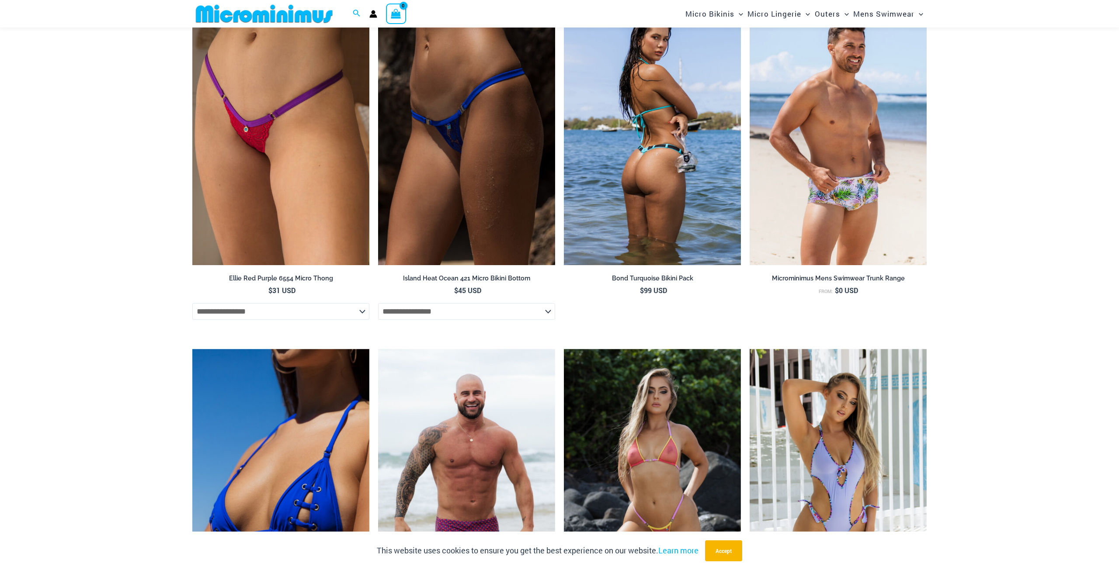 This screenshot has width=1119, height=570. What do you see at coordinates (281, 280) in the screenshot?
I see `a: Ellie Red Purple 6554 Micro Thong` at bounding box center [281, 280].